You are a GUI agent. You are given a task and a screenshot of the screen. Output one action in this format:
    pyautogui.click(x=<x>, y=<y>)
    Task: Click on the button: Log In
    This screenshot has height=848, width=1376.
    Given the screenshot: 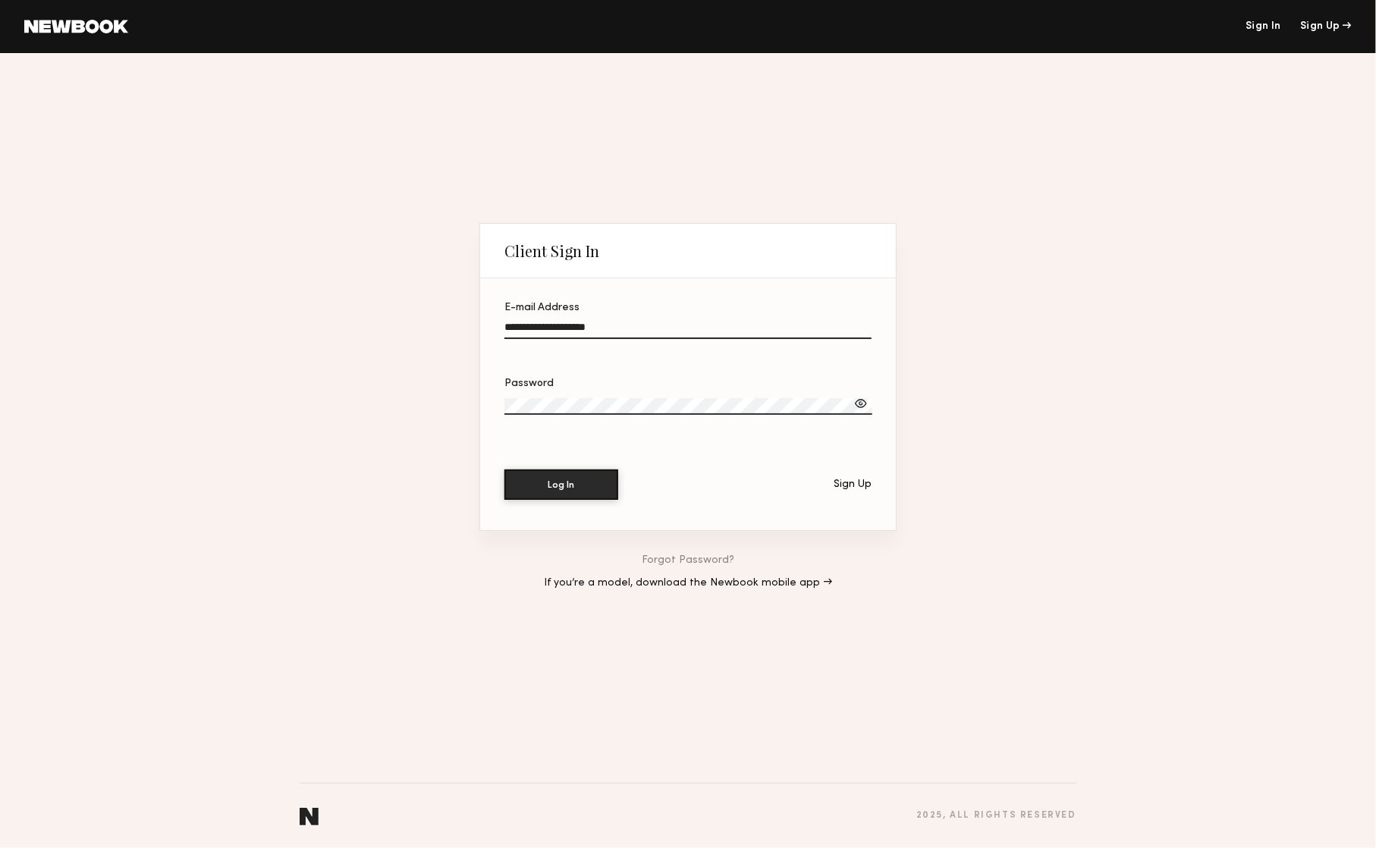 What is the action you would take?
    pyautogui.click(x=561, y=485)
    